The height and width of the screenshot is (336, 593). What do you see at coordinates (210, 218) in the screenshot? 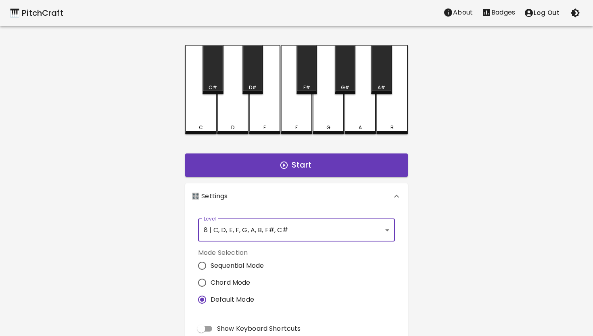
I see `label: Level` at bounding box center [210, 218].